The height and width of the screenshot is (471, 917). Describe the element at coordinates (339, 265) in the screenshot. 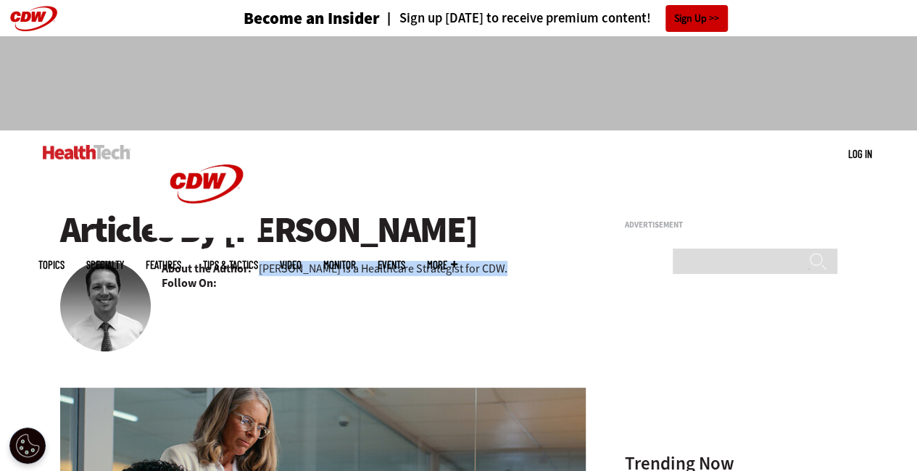

I see `a: MonITor` at that location.